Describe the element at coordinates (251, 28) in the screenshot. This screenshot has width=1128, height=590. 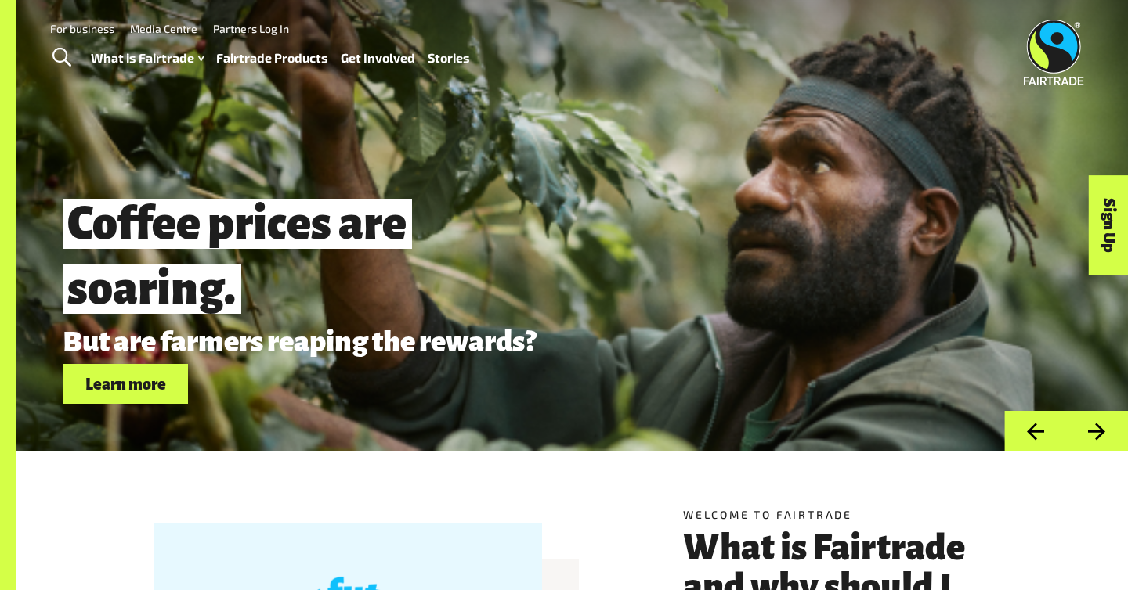
I see `a: Partners Log In` at that location.